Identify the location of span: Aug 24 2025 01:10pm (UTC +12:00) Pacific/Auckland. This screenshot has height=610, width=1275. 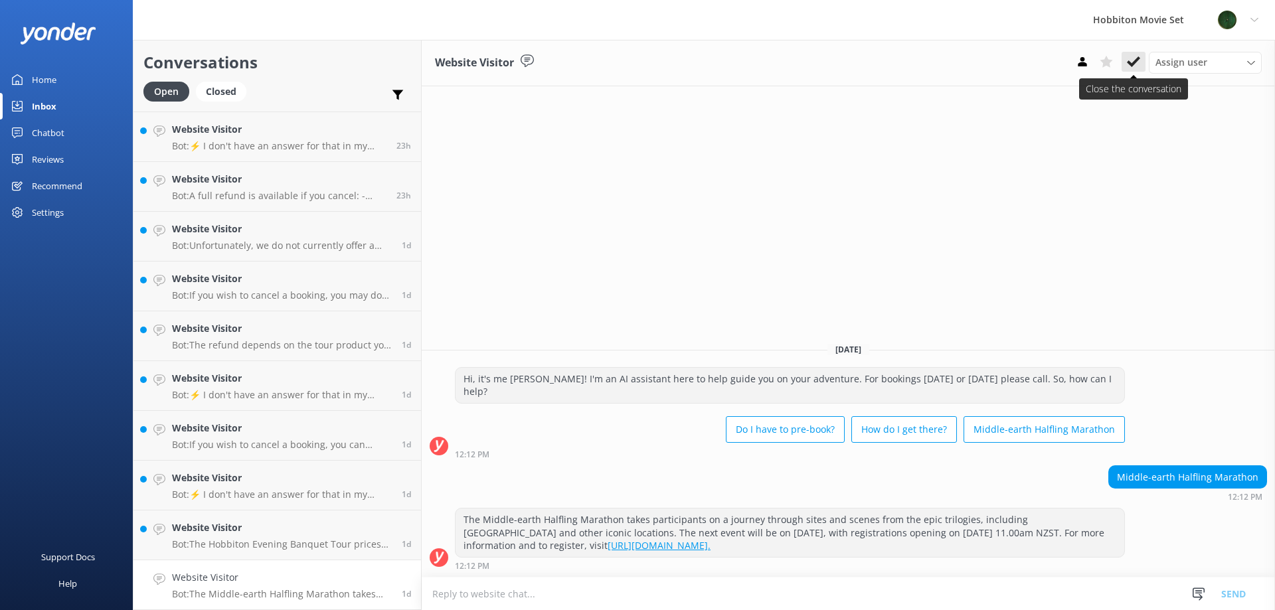
(406, 444).